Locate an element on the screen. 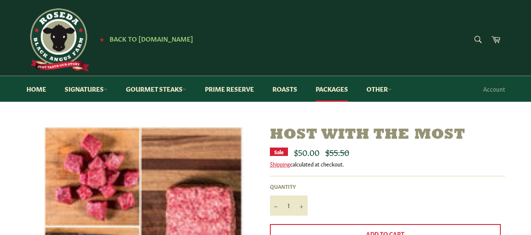 This screenshot has height=235, width=531. div: Sale is located at coordinates (279, 152).